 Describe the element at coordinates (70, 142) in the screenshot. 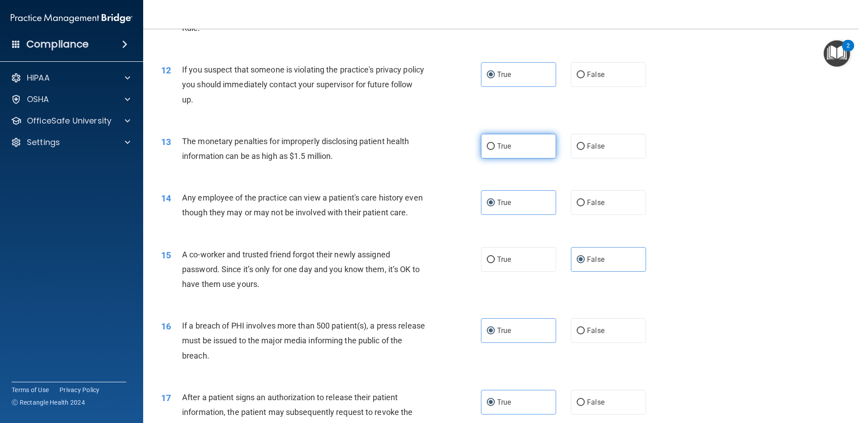

I see `a: Settings` at that location.